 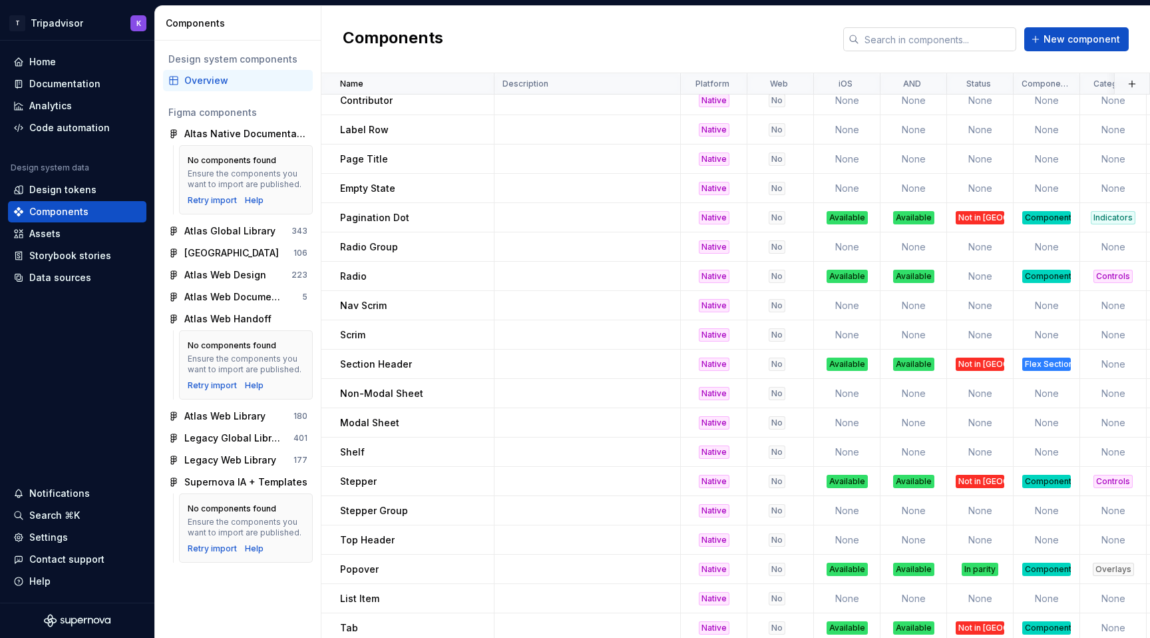 I want to click on div: Design tokens, so click(x=63, y=190).